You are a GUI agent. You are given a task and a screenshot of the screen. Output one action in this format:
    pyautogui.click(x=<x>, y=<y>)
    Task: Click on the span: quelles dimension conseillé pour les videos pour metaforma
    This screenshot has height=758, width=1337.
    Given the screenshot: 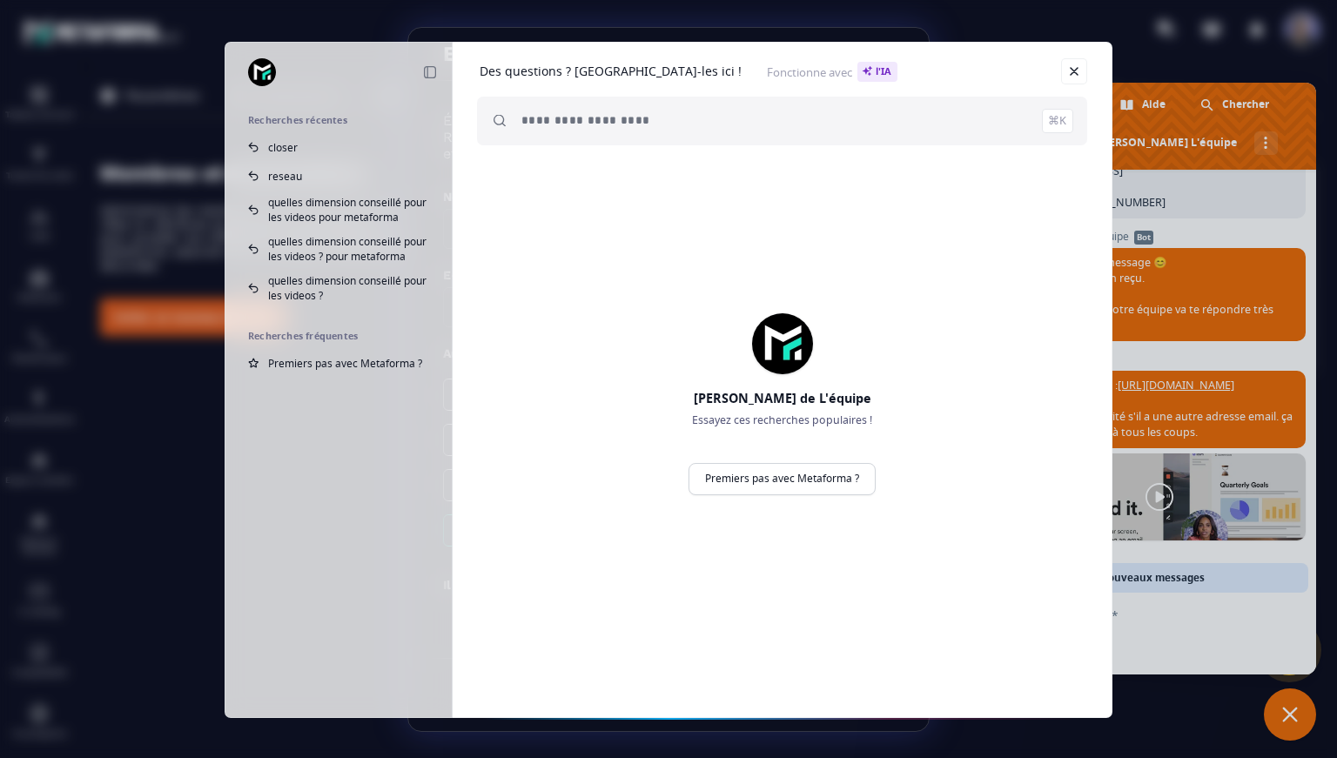 What is the action you would take?
    pyautogui.click(x=348, y=210)
    